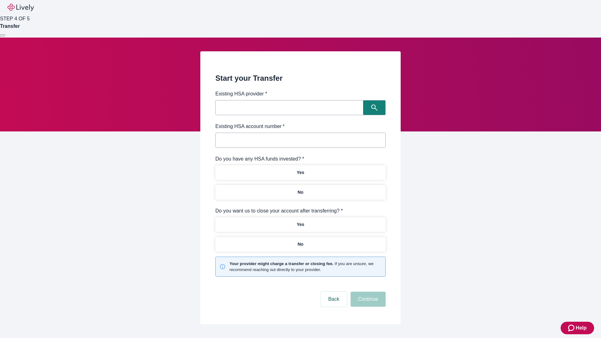 The width and height of the screenshot is (601, 338). I want to click on button: Search icon, so click(374, 108).